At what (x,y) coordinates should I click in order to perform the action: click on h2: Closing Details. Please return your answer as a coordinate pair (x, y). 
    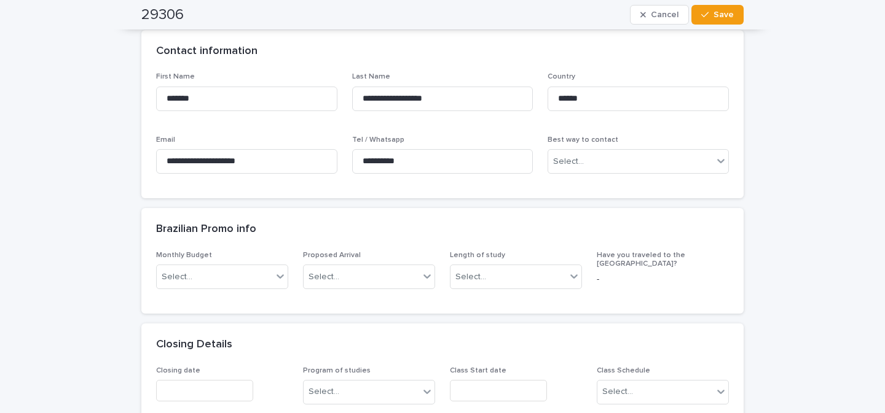
    Looking at the image, I should click on (194, 345).